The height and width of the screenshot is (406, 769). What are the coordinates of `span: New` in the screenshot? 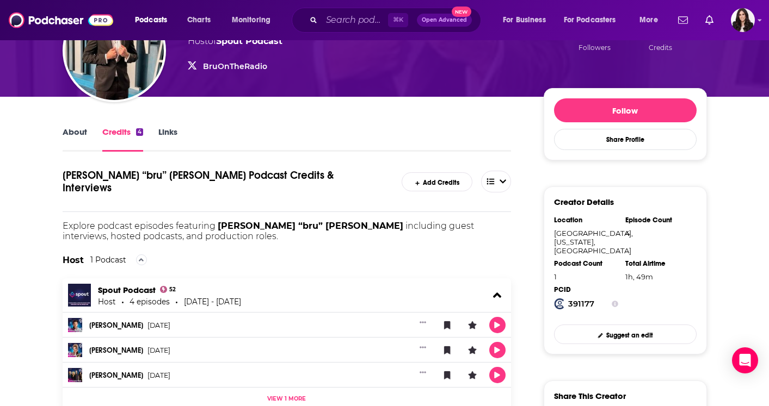 It's located at (461, 11).